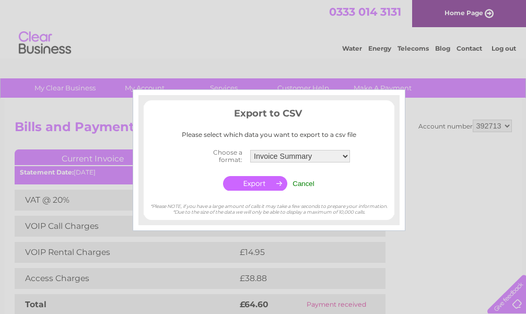 The height and width of the screenshot is (314, 526). Describe the element at coordinates (269, 204) in the screenshot. I see `div: *Please NOTE, if you have a large amount of calls it may take a few seconds to prepare your infor...` at that location.